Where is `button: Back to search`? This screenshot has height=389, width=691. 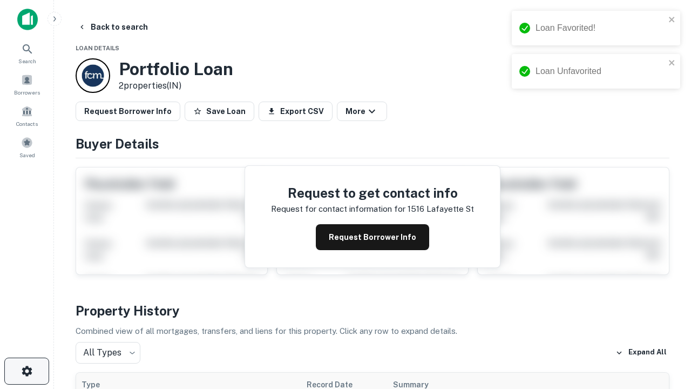 button: Back to search is located at coordinates (113, 27).